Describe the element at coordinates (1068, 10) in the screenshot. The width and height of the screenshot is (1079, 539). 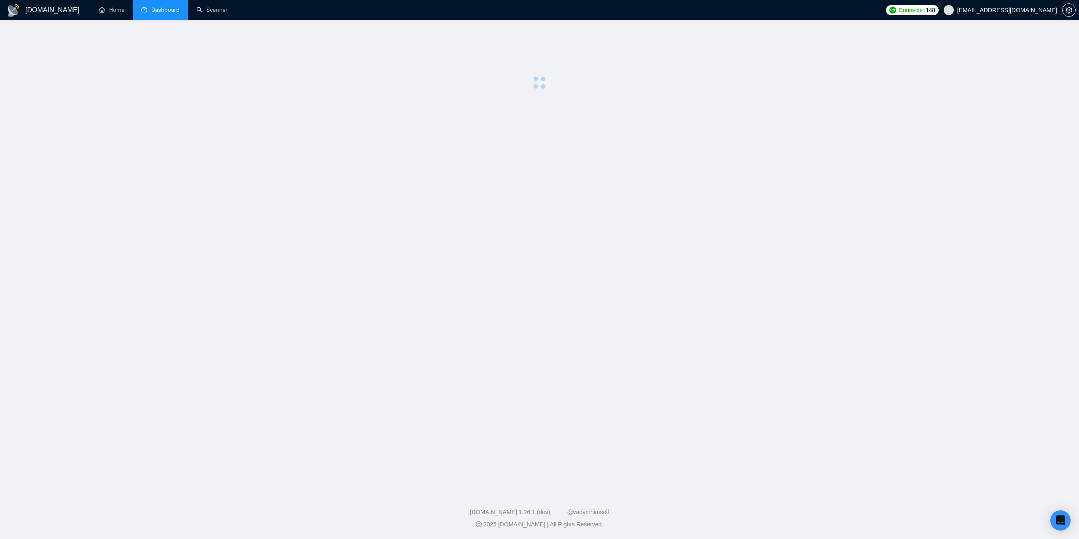
I see `a: setting` at that location.